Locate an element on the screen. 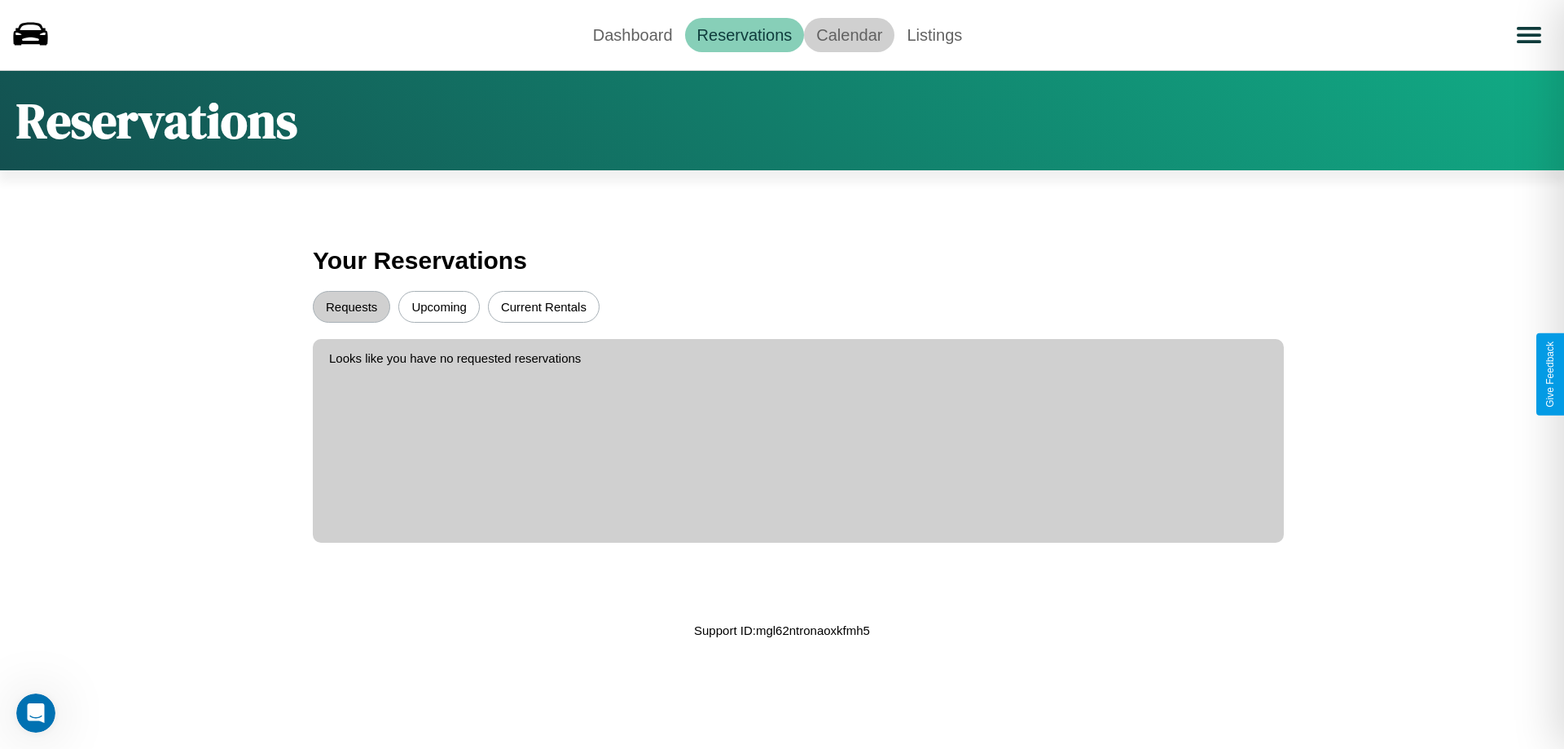 This screenshot has width=1564, height=749. h1: Reservations is located at coordinates (156, 121).